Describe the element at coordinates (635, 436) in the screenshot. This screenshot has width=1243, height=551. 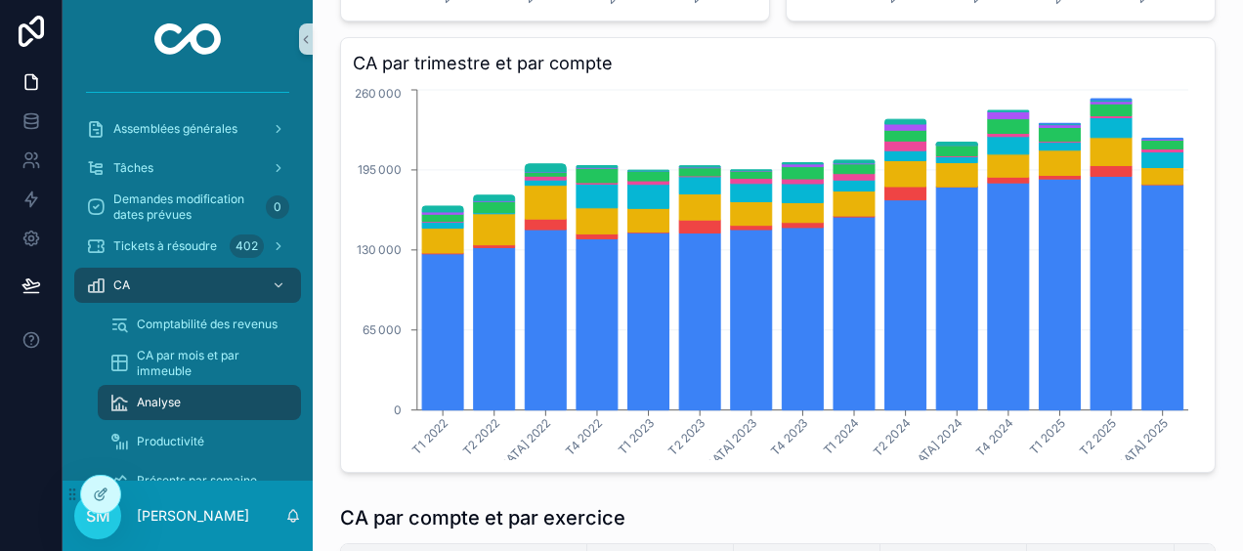
I see `tspan: T1 2023` at that location.